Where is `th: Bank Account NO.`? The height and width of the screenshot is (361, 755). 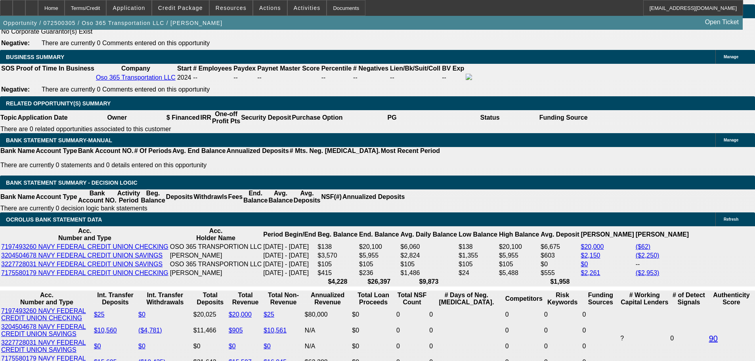 th: Bank Account NO. is located at coordinates (106, 151).